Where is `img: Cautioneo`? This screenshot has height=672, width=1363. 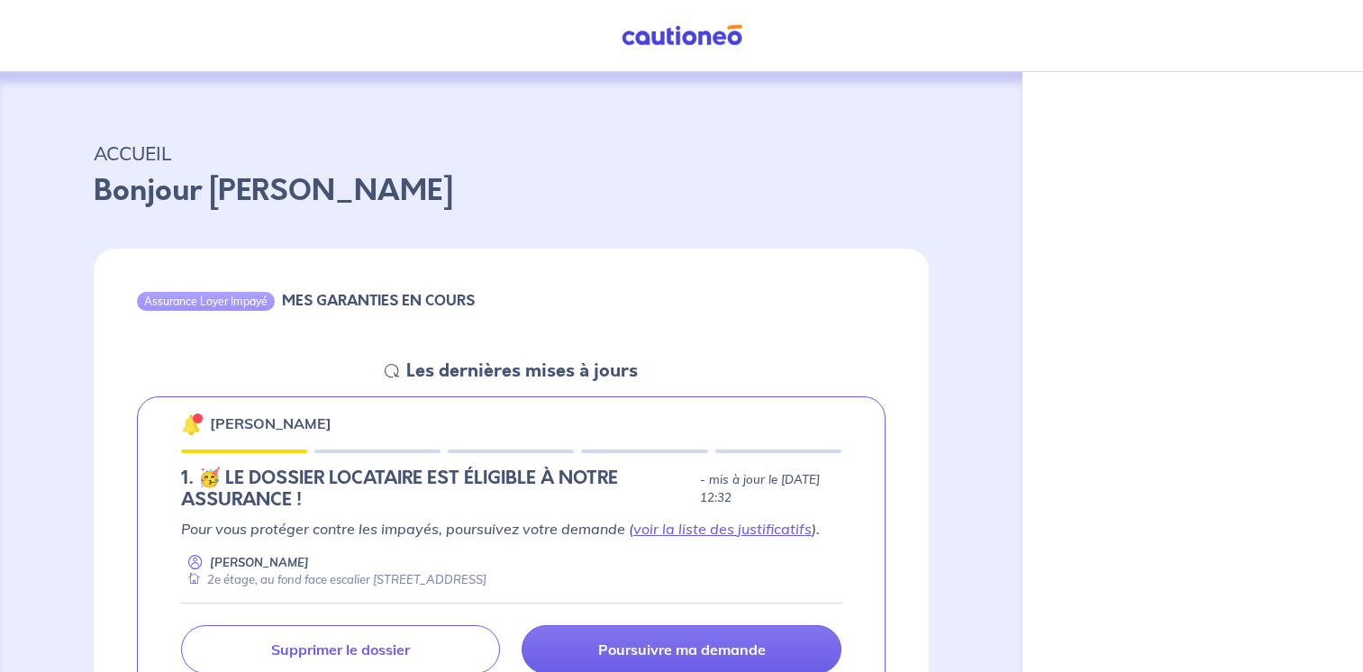 img: Cautioneo is located at coordinates (682, 35).